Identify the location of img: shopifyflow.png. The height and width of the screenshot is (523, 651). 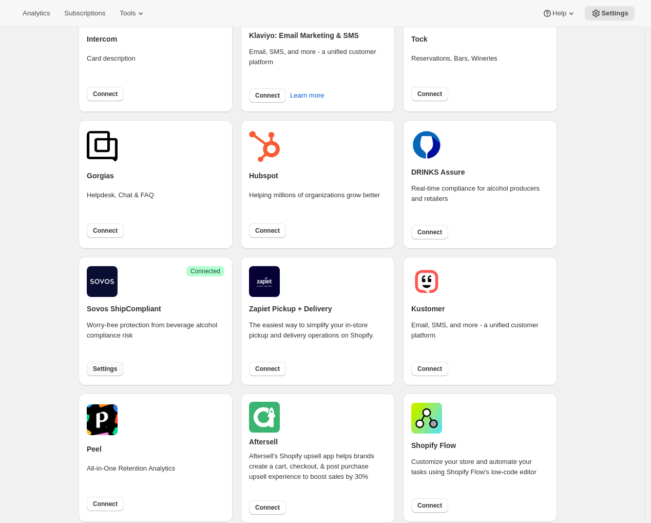
(427, 418).